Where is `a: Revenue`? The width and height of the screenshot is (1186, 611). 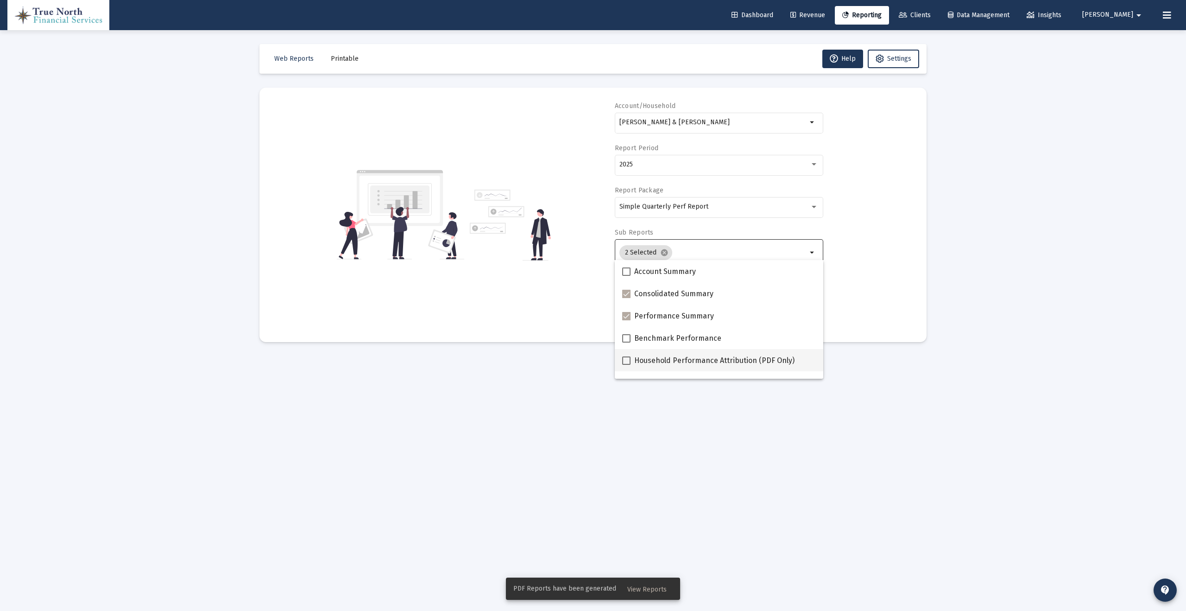
a: Revenue is located at coordinates (808, 15).